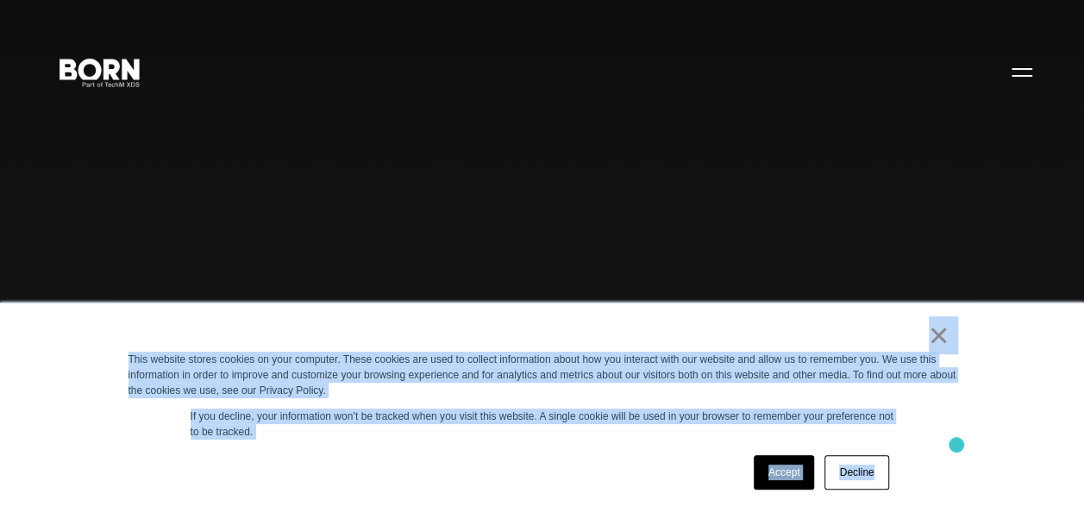 Image resolution: width=1084 pixels, height=512 pixels. Describe the element at coordinates (856, 473) in the screenshot. I see `a: Decline` at that location.